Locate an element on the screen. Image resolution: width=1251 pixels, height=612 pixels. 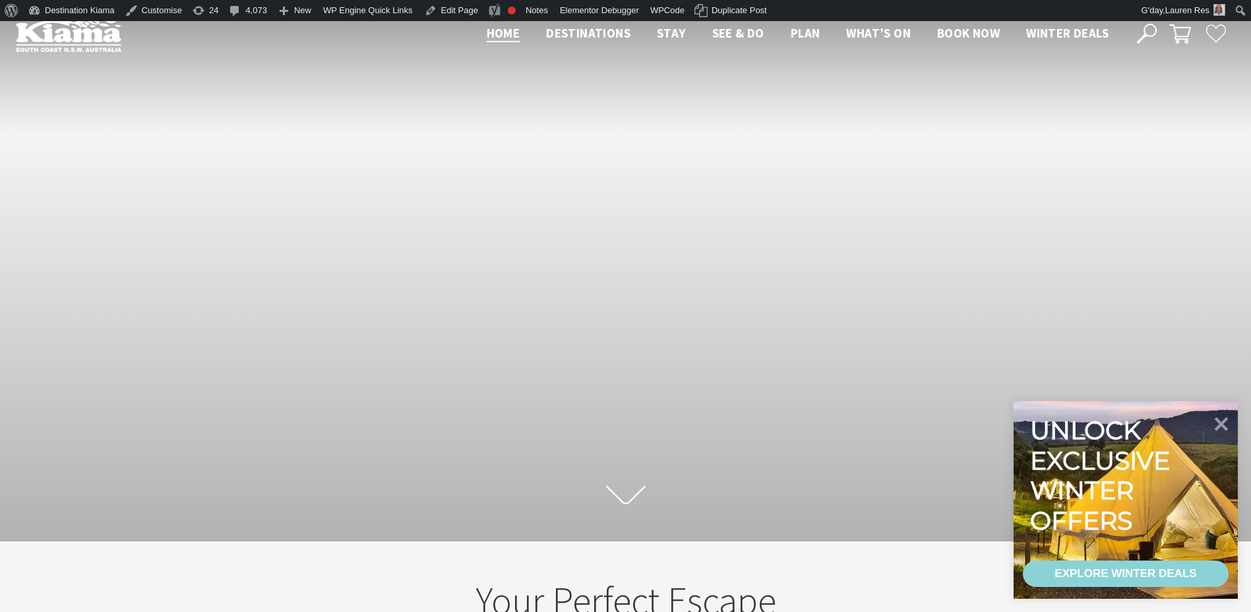
span: Stay is located at coordinates (672, 33).